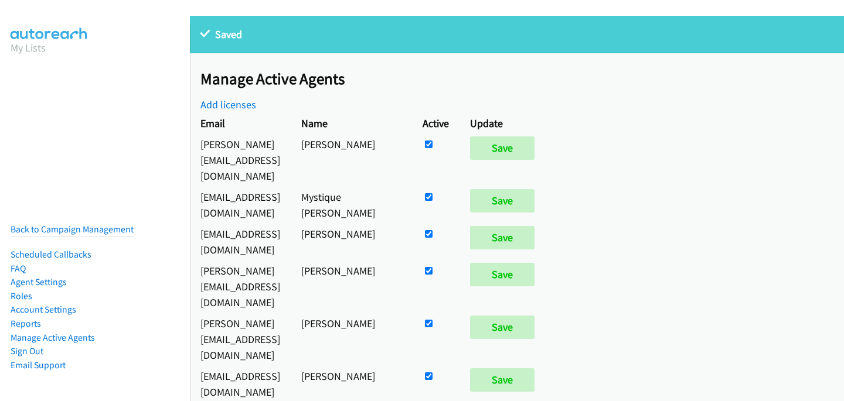  Describe the element at coordinates (53, 338) in the screenshot. I see `a: Manage Active Agents` at that location.